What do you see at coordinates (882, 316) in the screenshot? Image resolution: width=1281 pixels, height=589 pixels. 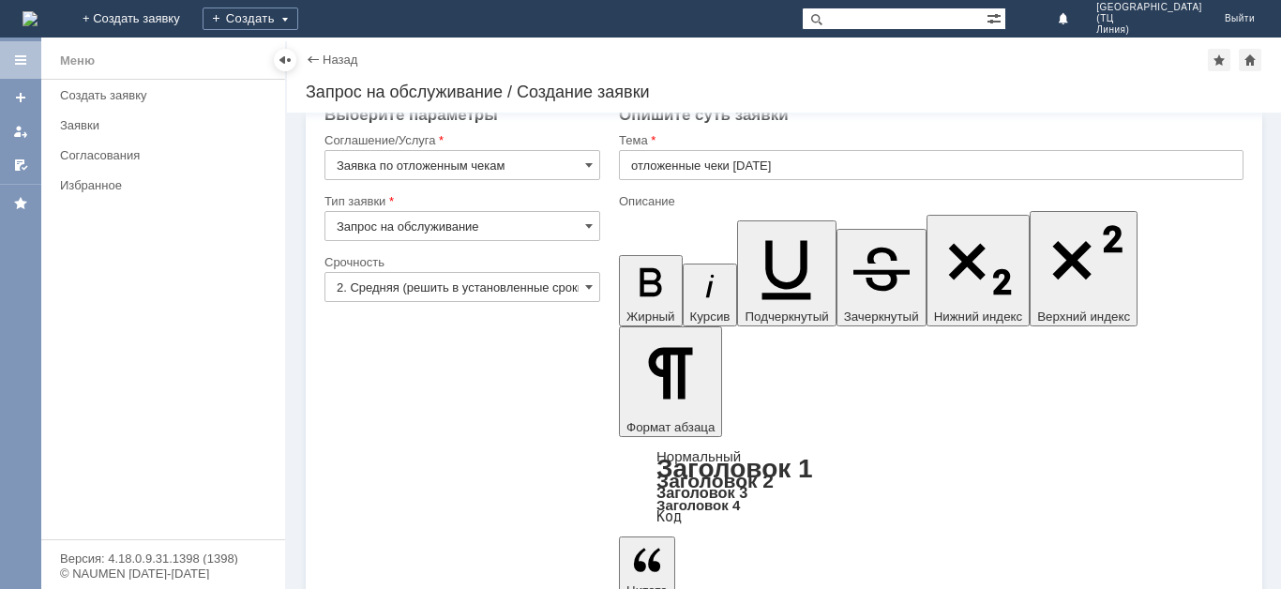 I see `span: Зачеркнутый` at bounding box center [882, 316].